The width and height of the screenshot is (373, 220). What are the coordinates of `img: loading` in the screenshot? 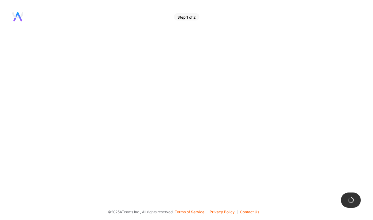 It's located at (351, 200).